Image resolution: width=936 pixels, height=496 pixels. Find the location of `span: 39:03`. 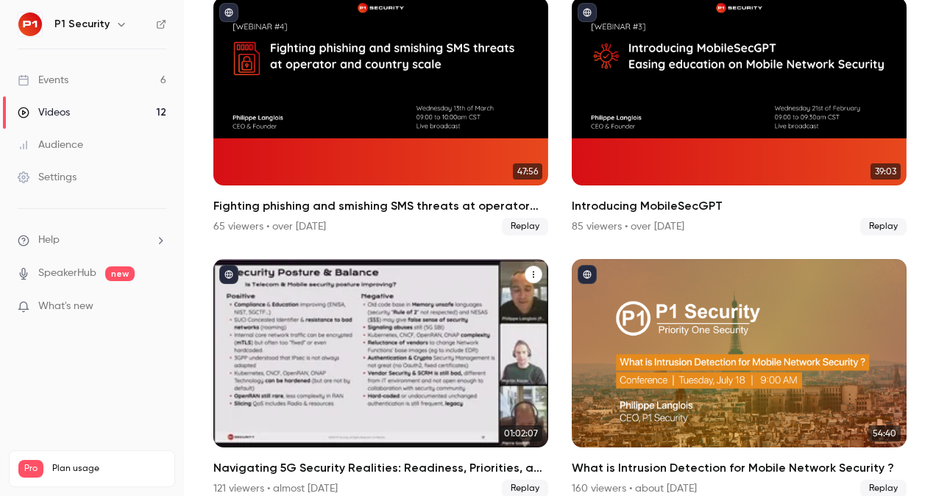

span: 39:03 is located at coordinates (886, 172).